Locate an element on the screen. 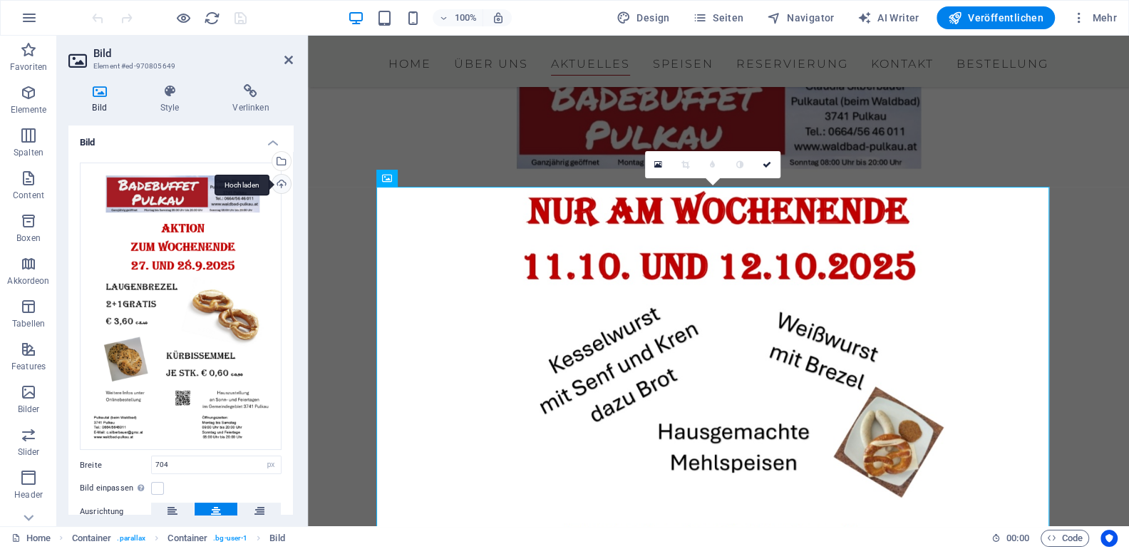 The width and height of the screenshot is (1129, 549). h4: Style is located at coordinates (172, 99).